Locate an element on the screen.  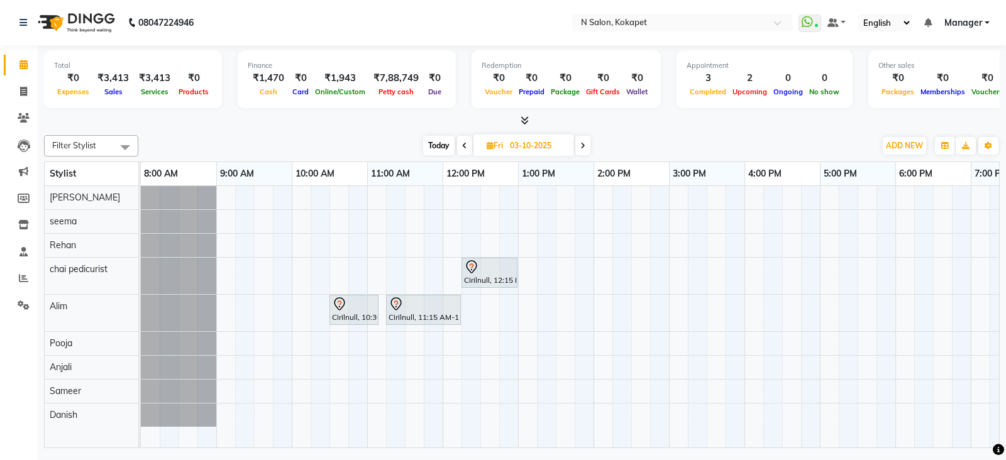
span: Completed is located at coordinates (708, 92).